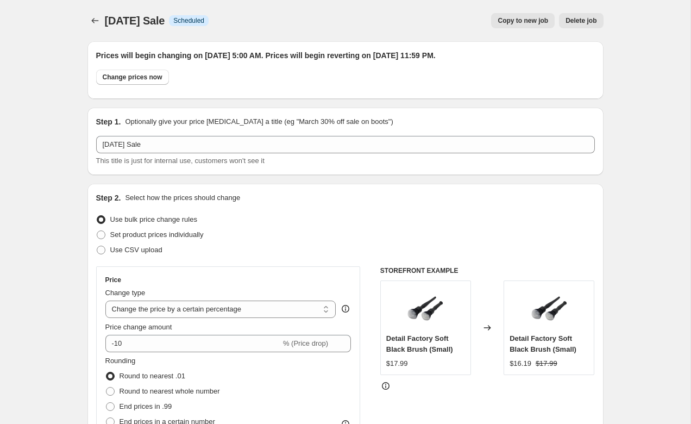 Image resolution: width=691 pixels, height=424 pixels. What do you see at coordinates (109, 122) in the screenshot?
I see `h2: Step 1.` at bounding box center [109, 122].